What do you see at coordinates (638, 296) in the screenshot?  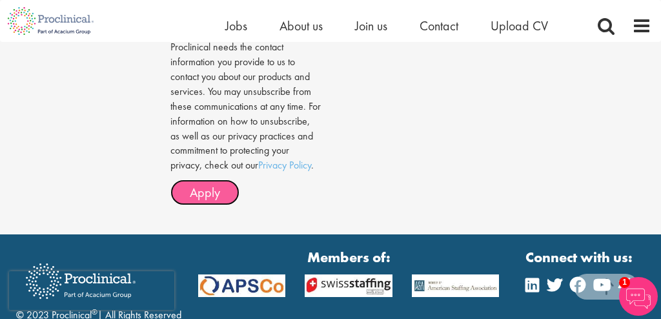 I see `img: Chatbot` at bounding box center [638, 296].